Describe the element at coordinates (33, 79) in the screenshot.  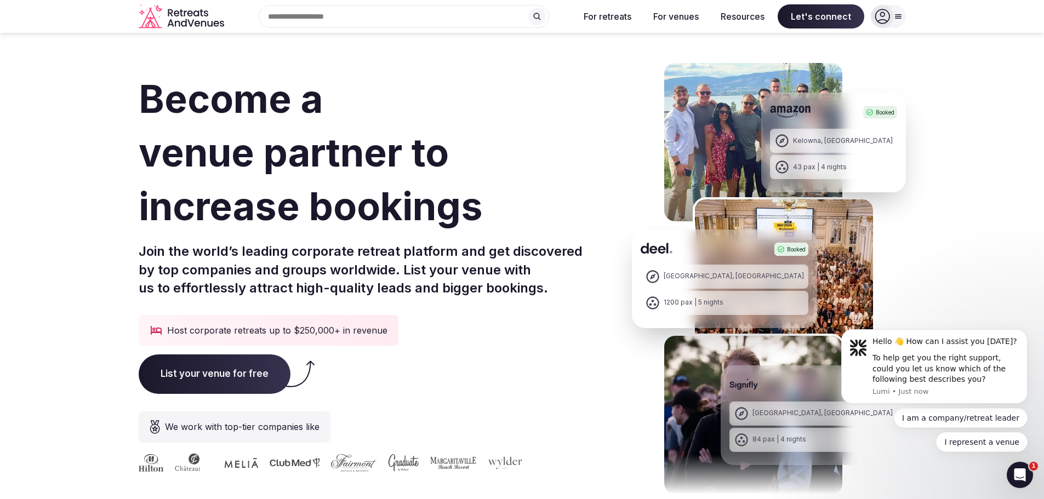
I see `img: Profile image for Lumi` at that location.